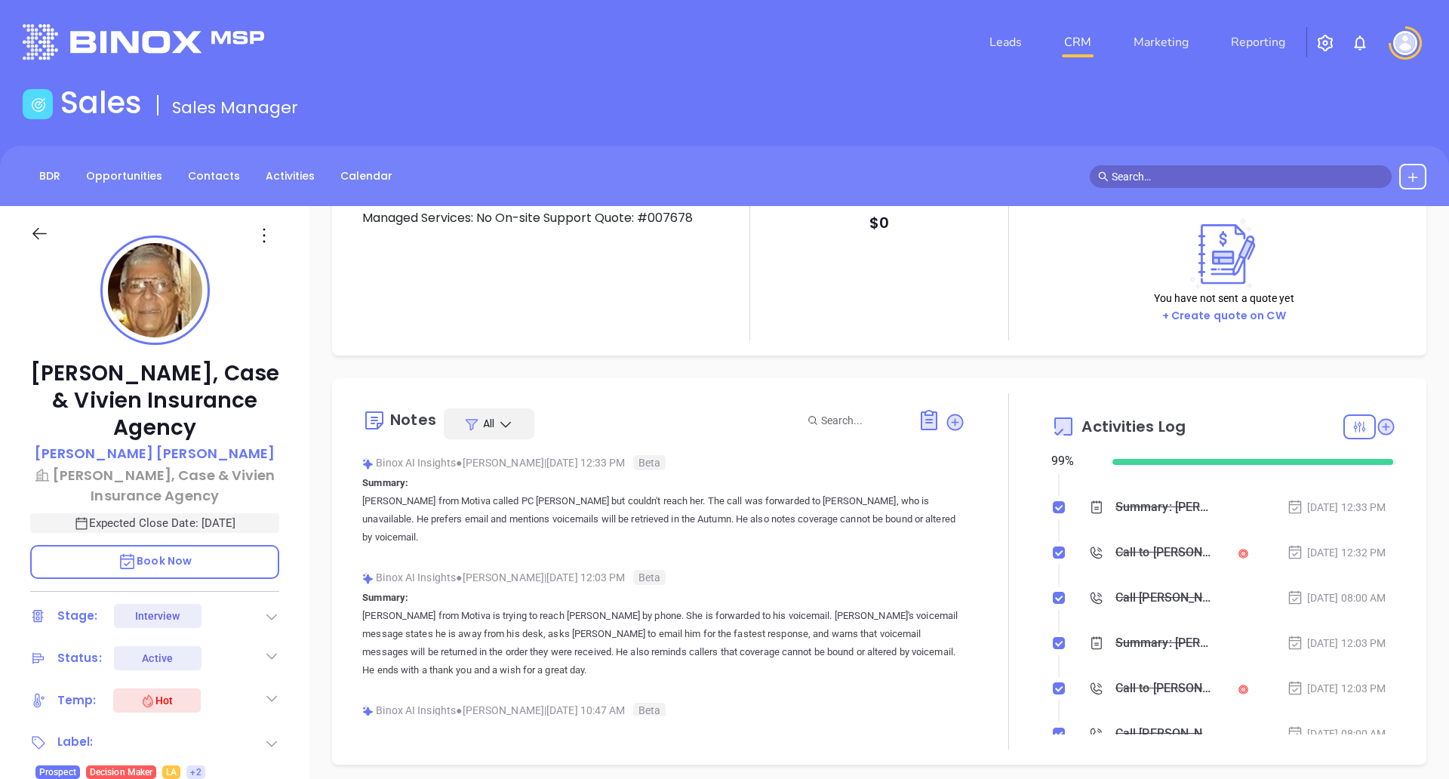 The width and height of the screenshot is (1449, 779). Describe the element at coordinates (155, 561) in the screenshot. I see `span: Book Now` at that location.